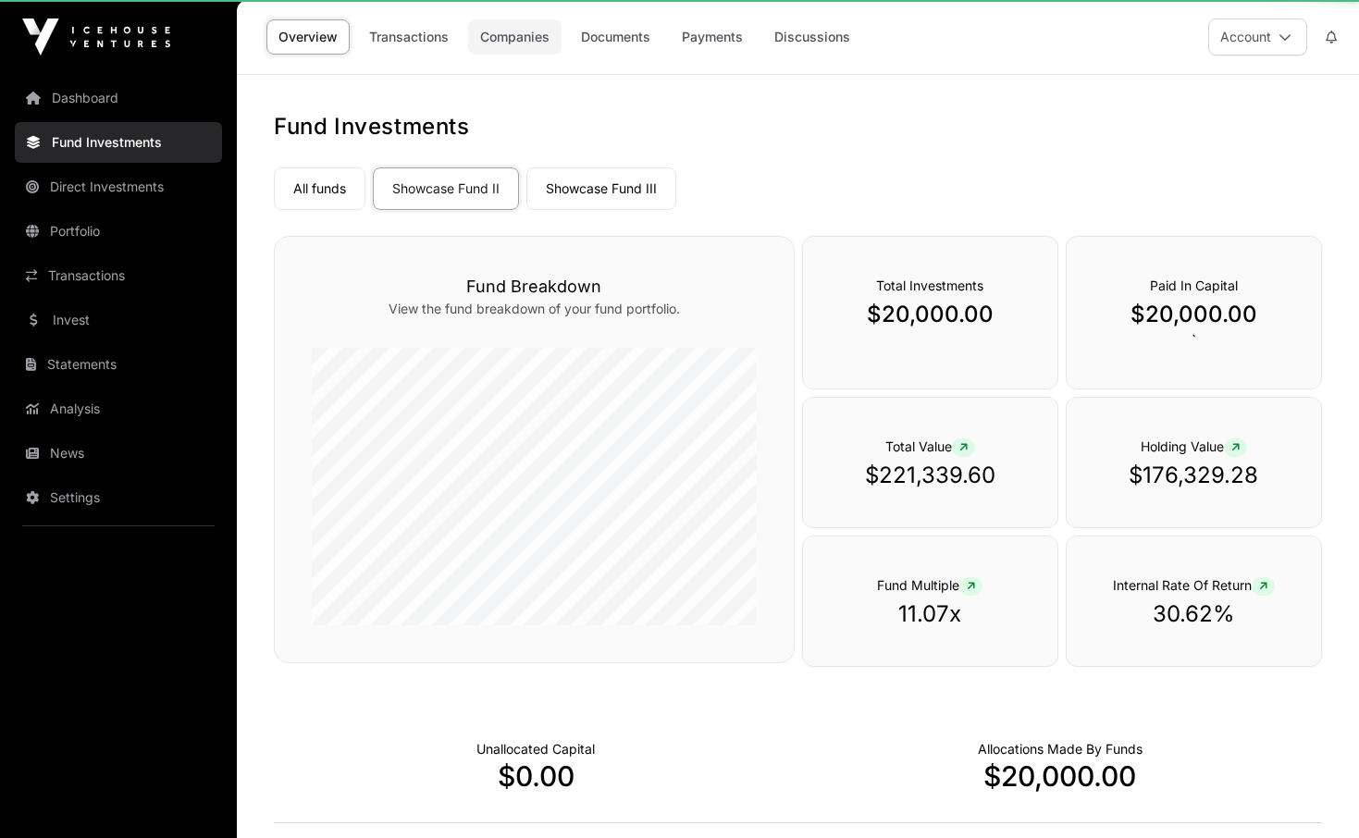 The height and width of the screenshot is (838, 1359). Describe the element at coordinates (118, 98) in the screenshot. I see `a: Dashboard` at that location.